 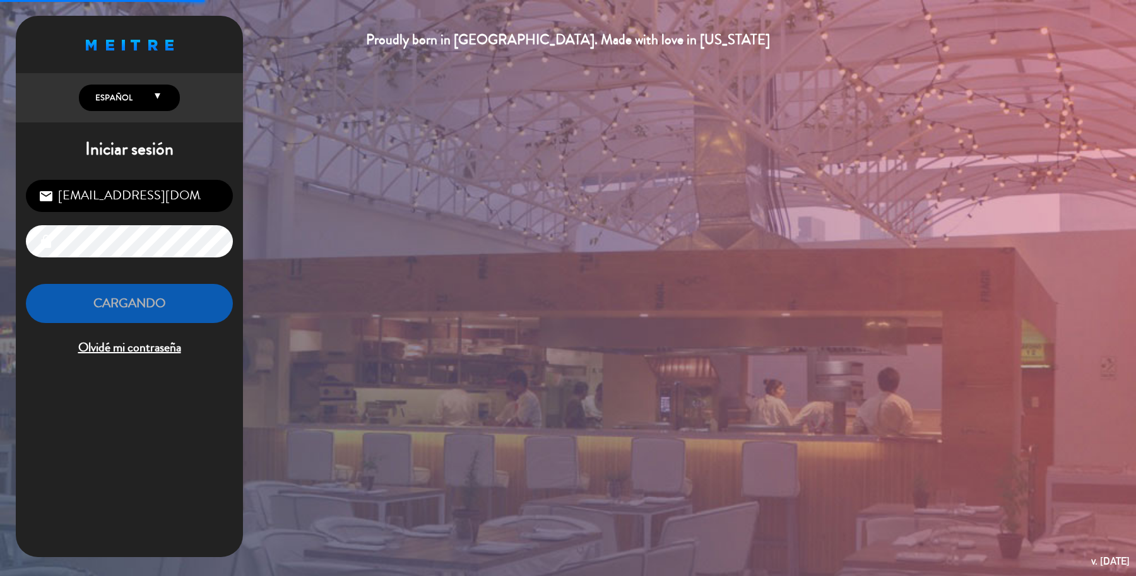 I want to click on h1: Iniciar sesión, so click(x=129, y=150).